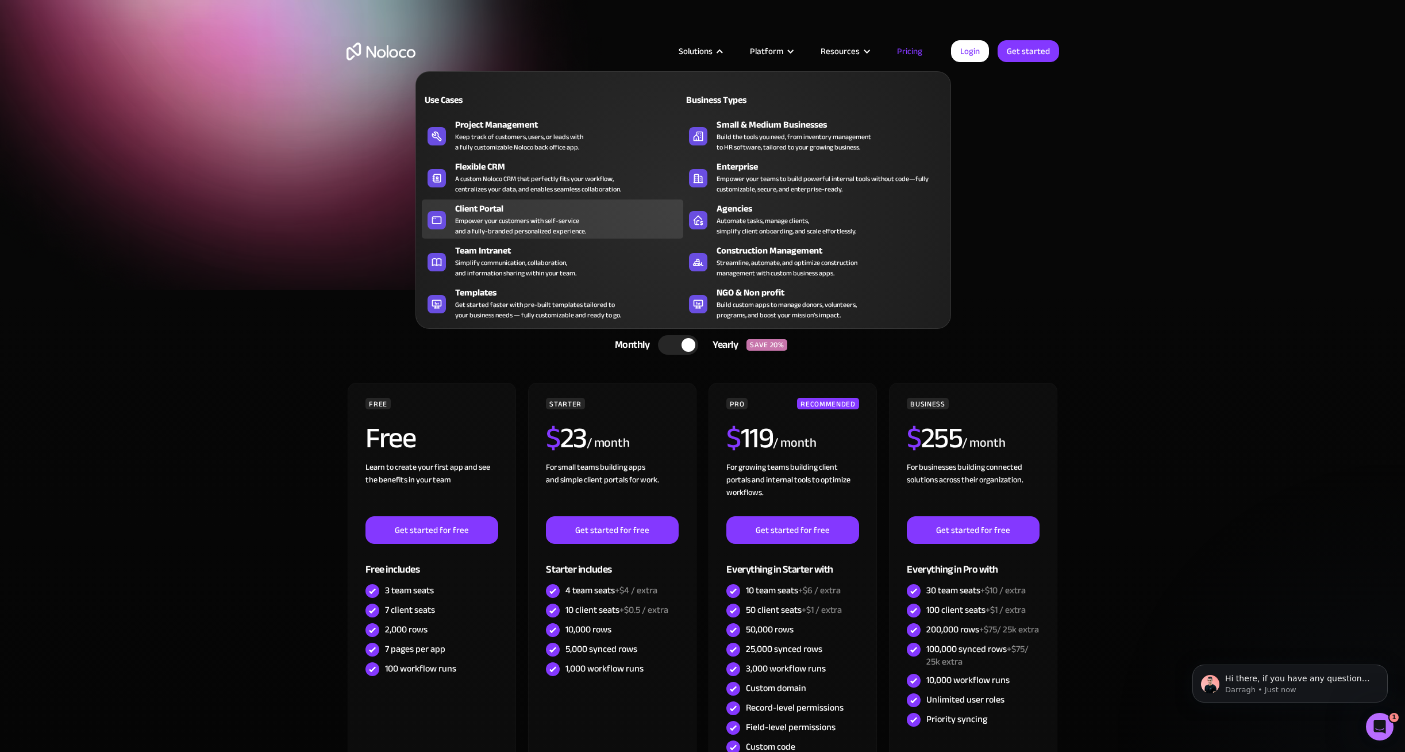 This screenshot has height=752, width=1405. Describe the element at coordinates (814, 177) in the screenshot. I see `a: EnterpriseEmpower your teams to build powerful internal tools without code—fully customizable, se...` at that location.